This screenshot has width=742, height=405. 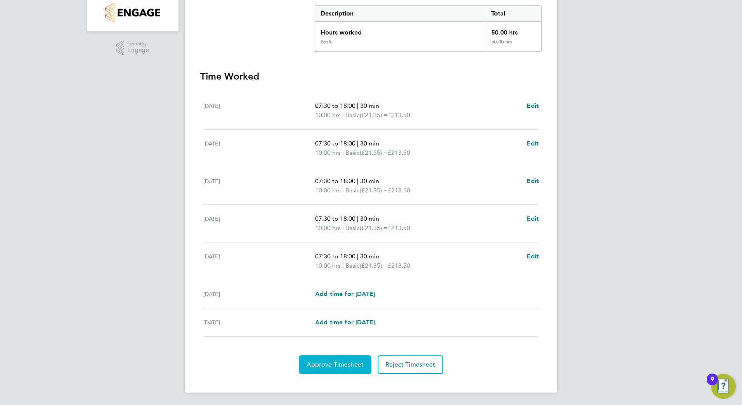 What do you see at coordinates (335, 365) in the screenshot?
I see `span: Approve Timesheet` at bounding box center [335, 365].